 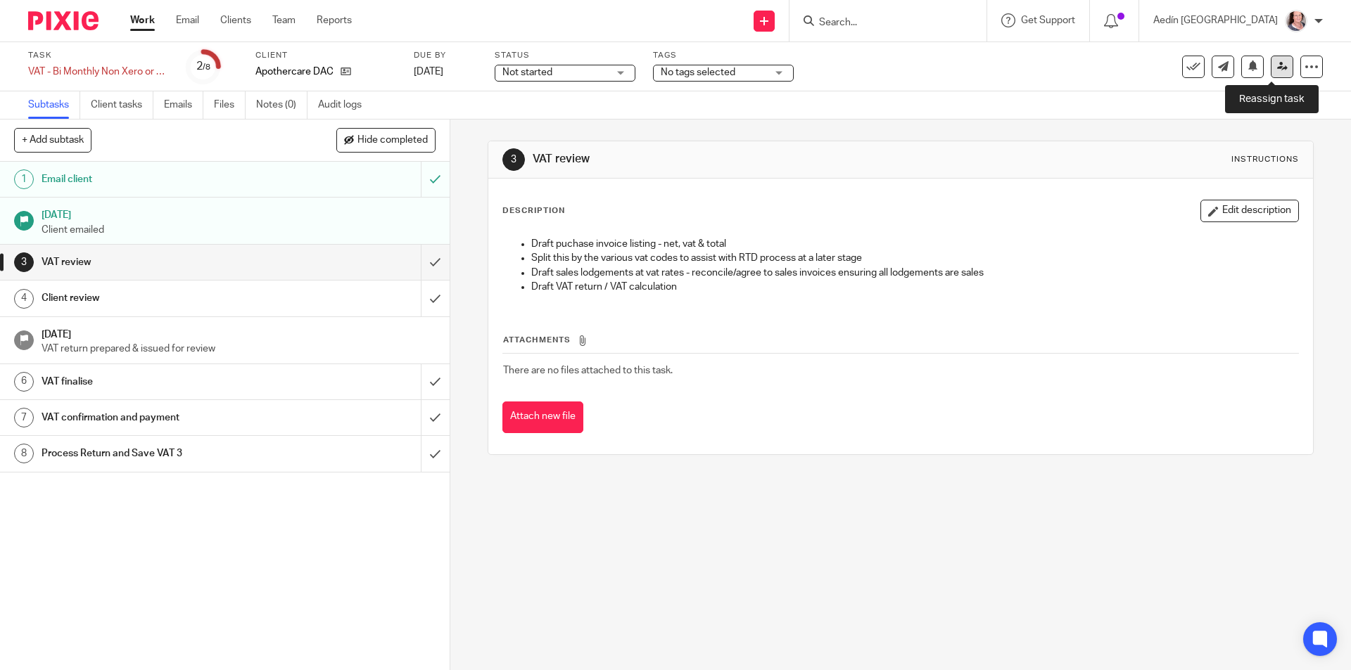 I want to click on p: Apothercare DAC, so click(x=294, y=72).